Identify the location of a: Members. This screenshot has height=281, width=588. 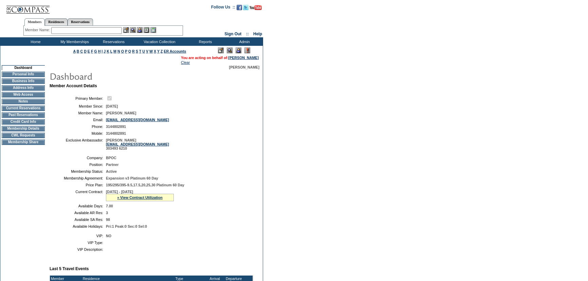
(35, 22).